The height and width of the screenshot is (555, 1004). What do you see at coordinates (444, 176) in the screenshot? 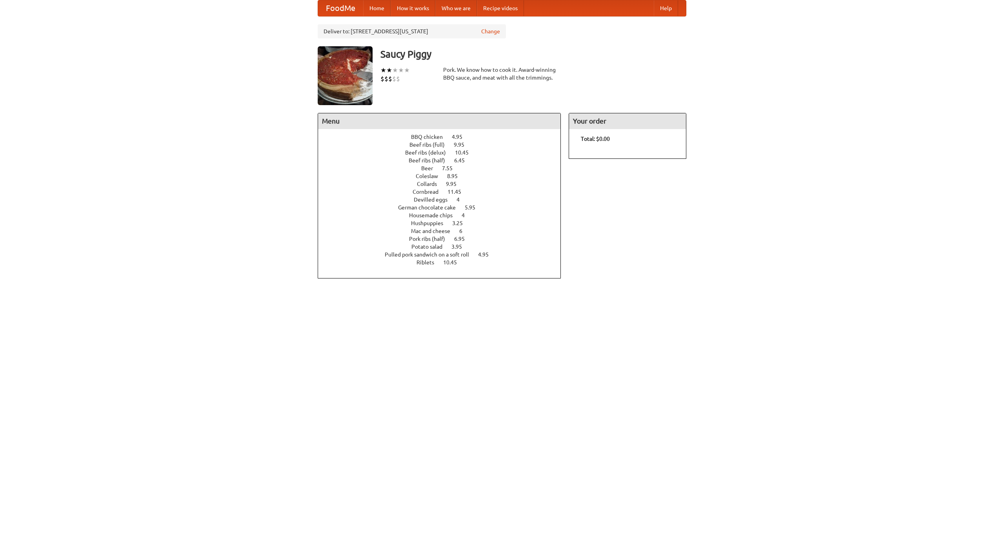
I see `a: Coleslaw 8.95` at bounding box center [444, 176].